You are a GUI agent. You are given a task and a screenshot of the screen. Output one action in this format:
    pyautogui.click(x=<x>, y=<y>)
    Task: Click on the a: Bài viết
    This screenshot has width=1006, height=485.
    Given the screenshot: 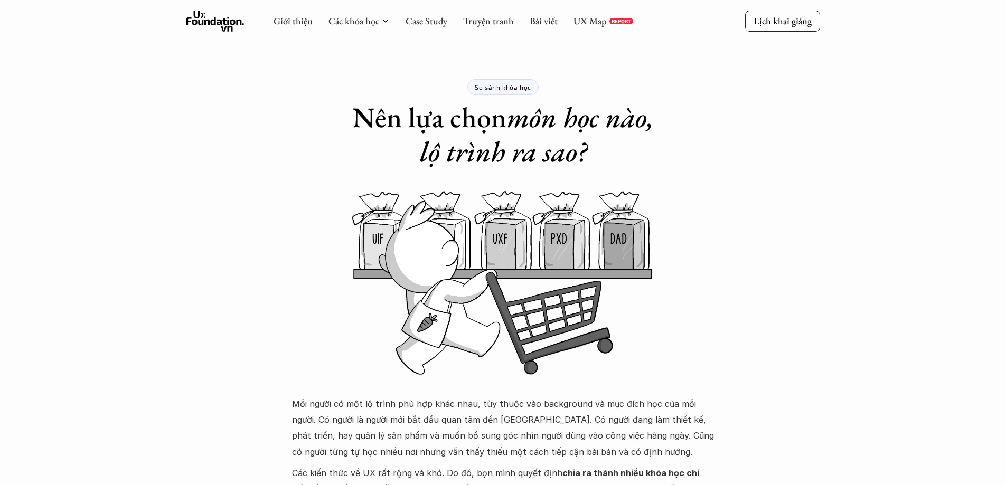 What is the action you would take?
    pyautogui.click(x=543, y=21)
    